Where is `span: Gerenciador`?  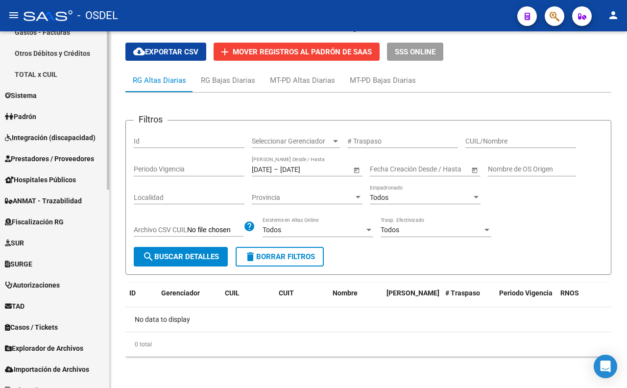
span: Gerenciador is located at coordinates (180, 293).